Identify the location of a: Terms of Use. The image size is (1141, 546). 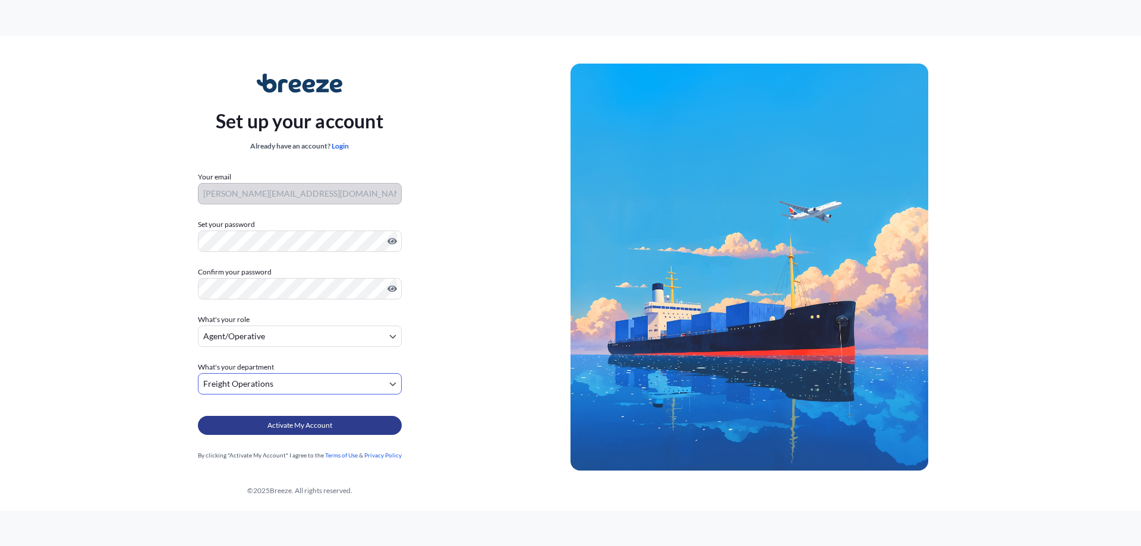
(341, 455).